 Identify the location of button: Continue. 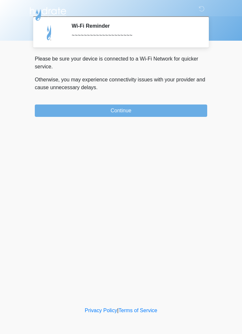
(121, 111).